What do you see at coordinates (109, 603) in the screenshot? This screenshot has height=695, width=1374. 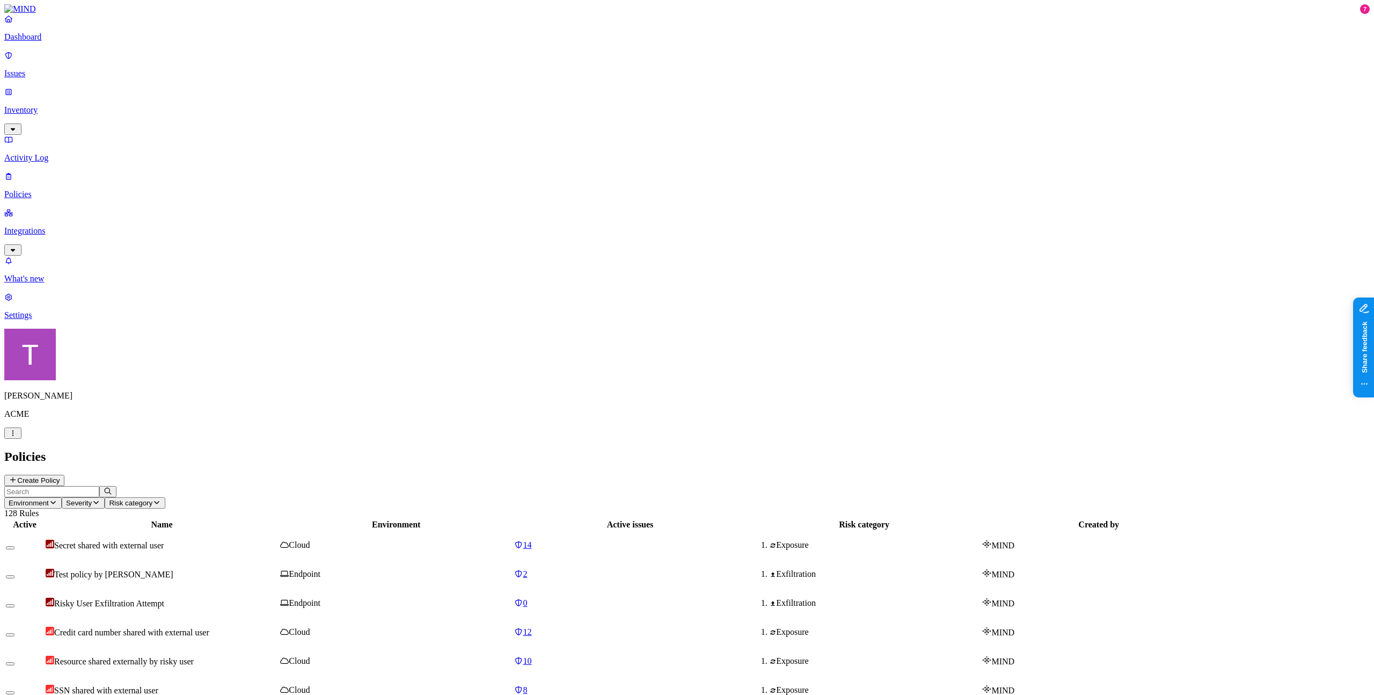 I see `span: Risky User Exfiltration Attempt` at bounding box center [109, 603].